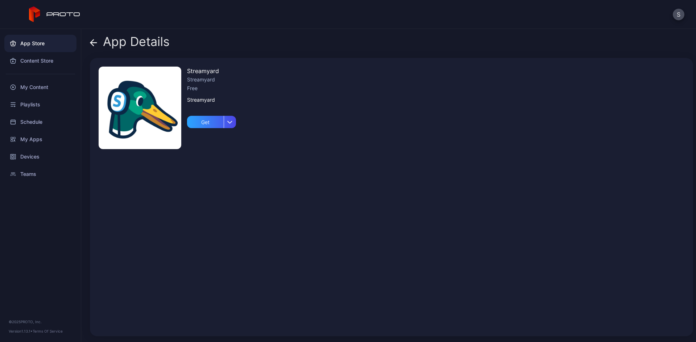 The height and width of the screenshot is (342, 696). What do you see at coordinates (47, 332) in the screenshot?
I see `a: Terms Of Service` at bounding box center [47, 332].